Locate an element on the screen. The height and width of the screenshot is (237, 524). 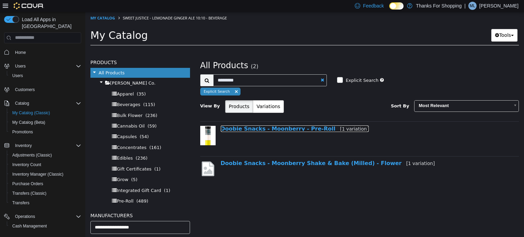
button: Home is located at coordinates (43, 52).